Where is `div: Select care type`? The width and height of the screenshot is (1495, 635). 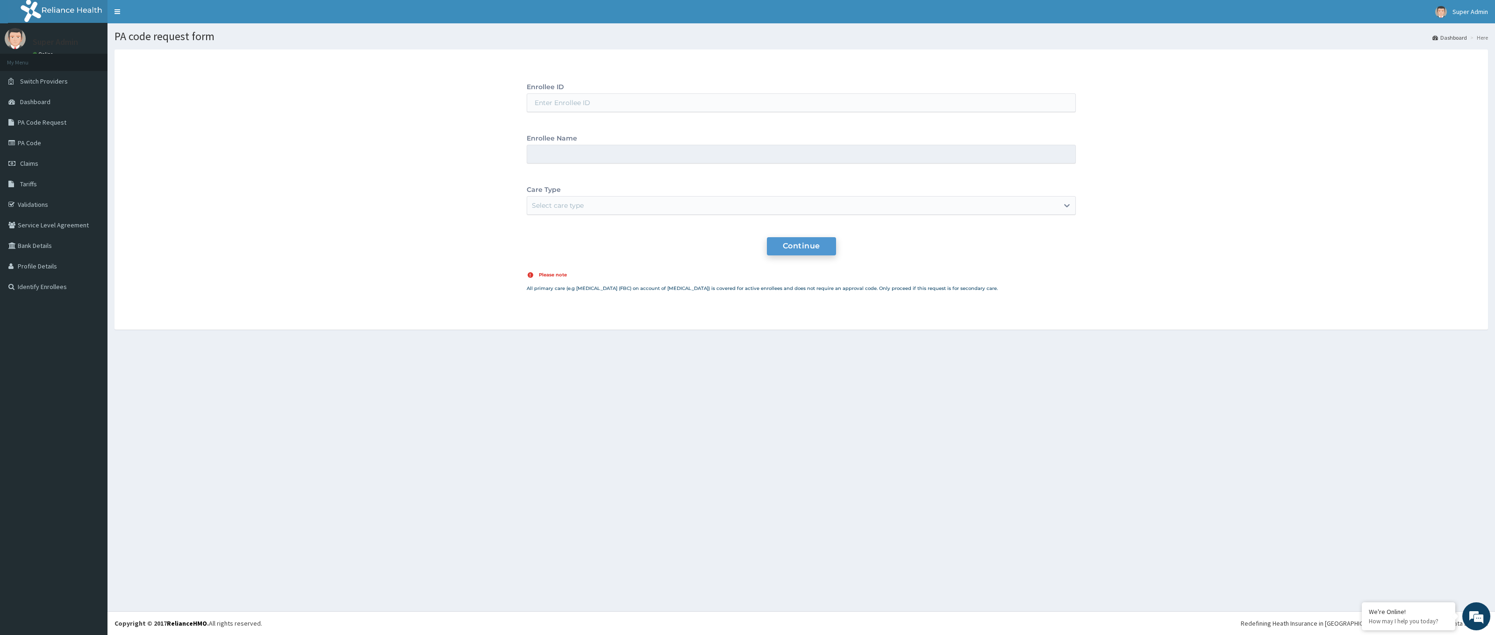 div: Select care type is located at coordinates (557, 206).